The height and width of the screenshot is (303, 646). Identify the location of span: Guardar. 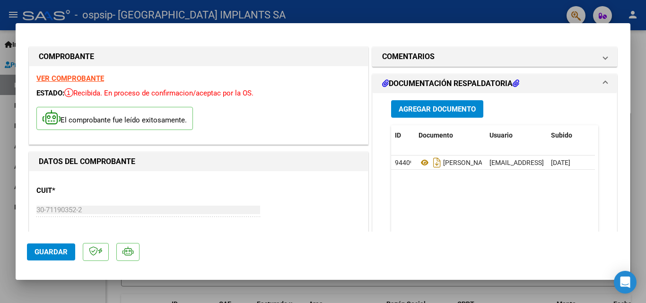
(51, 252).